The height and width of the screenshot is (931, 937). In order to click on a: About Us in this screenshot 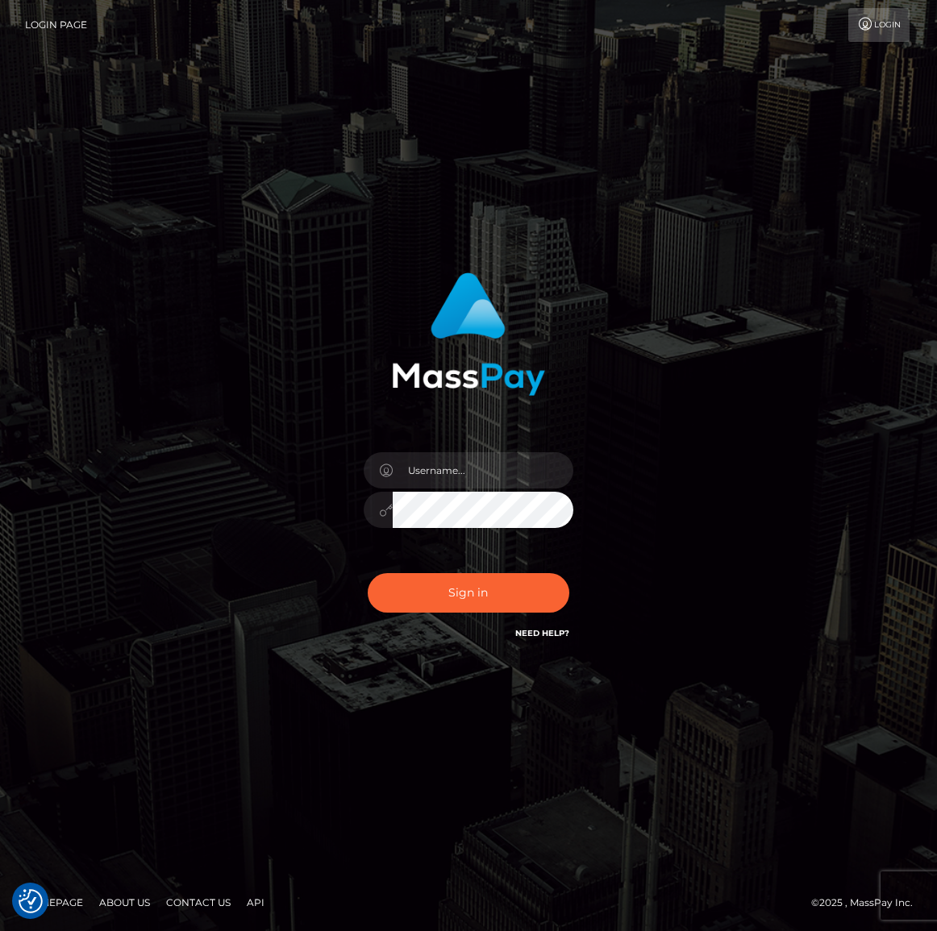, I will do `click(124, 902)`.